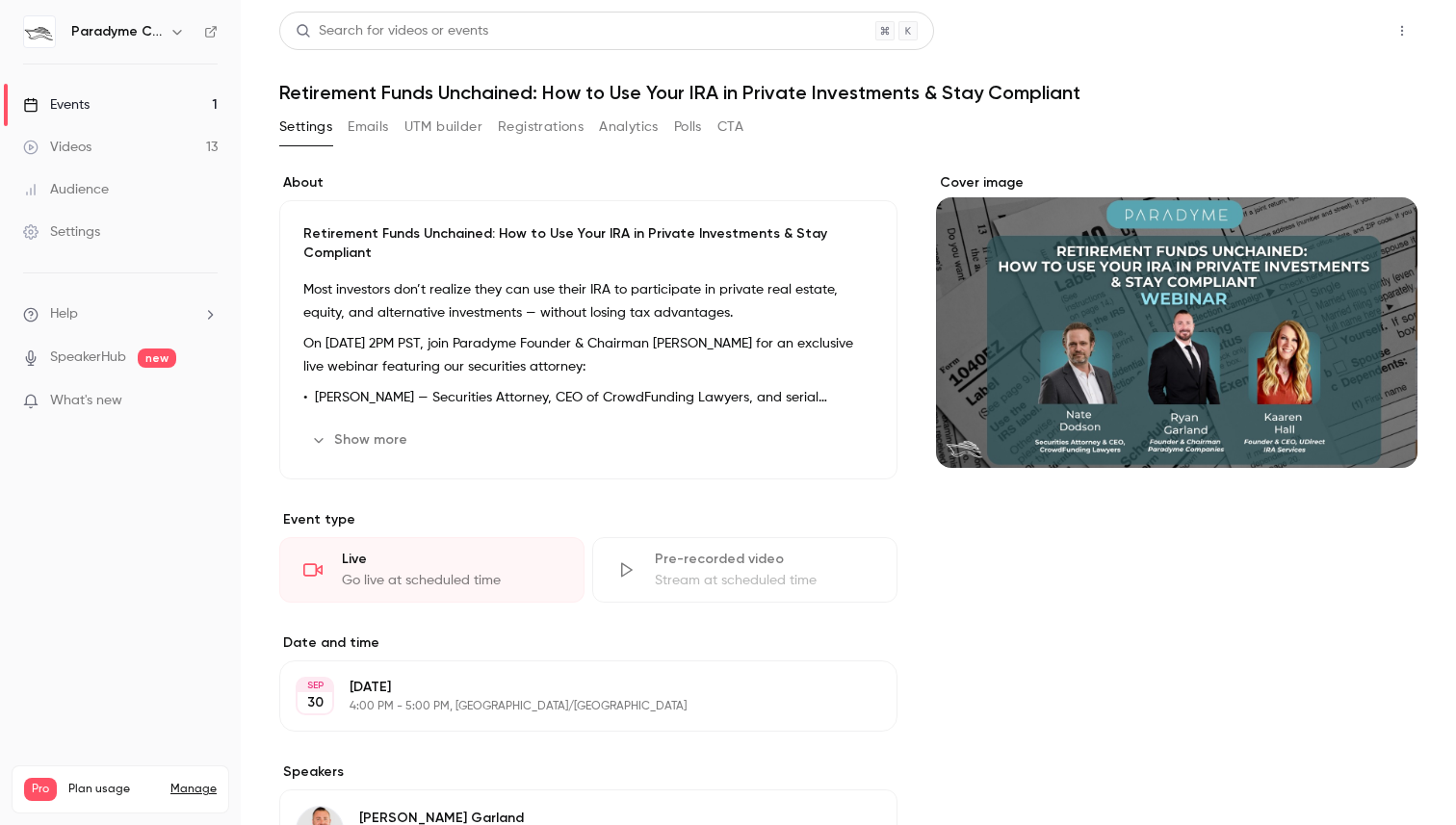 This screenshot has height=825, width=1456. What do you see at coordinates (61, 232) in the screenshot?
I see `div: Settings` at bounding box center [61, 232].